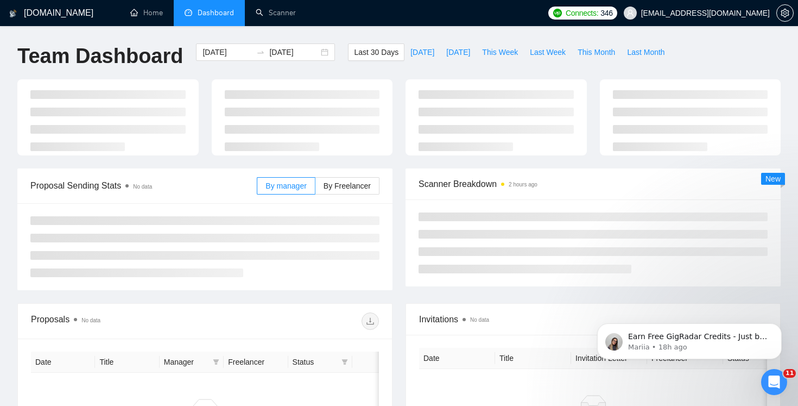  What do you see at coordinates (773, 179) in the screenshot?
I see `span: New` at bounding box center [773, 179].